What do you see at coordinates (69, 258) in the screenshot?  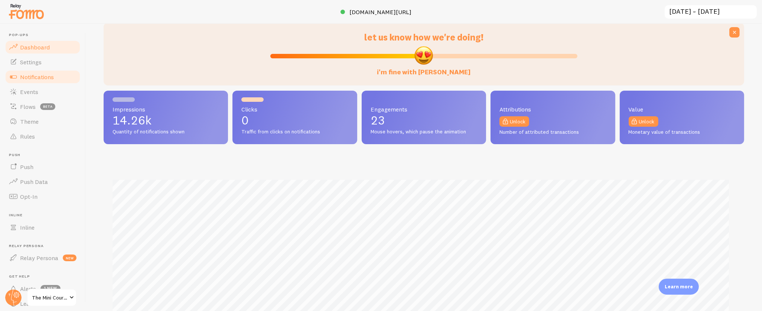 I see `span: new` at bounding box center [69, 258].